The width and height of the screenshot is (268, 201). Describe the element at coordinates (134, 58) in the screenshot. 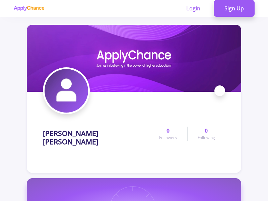

I see `img: Mohammad Farshad Baheej Nooricover image` at that location.